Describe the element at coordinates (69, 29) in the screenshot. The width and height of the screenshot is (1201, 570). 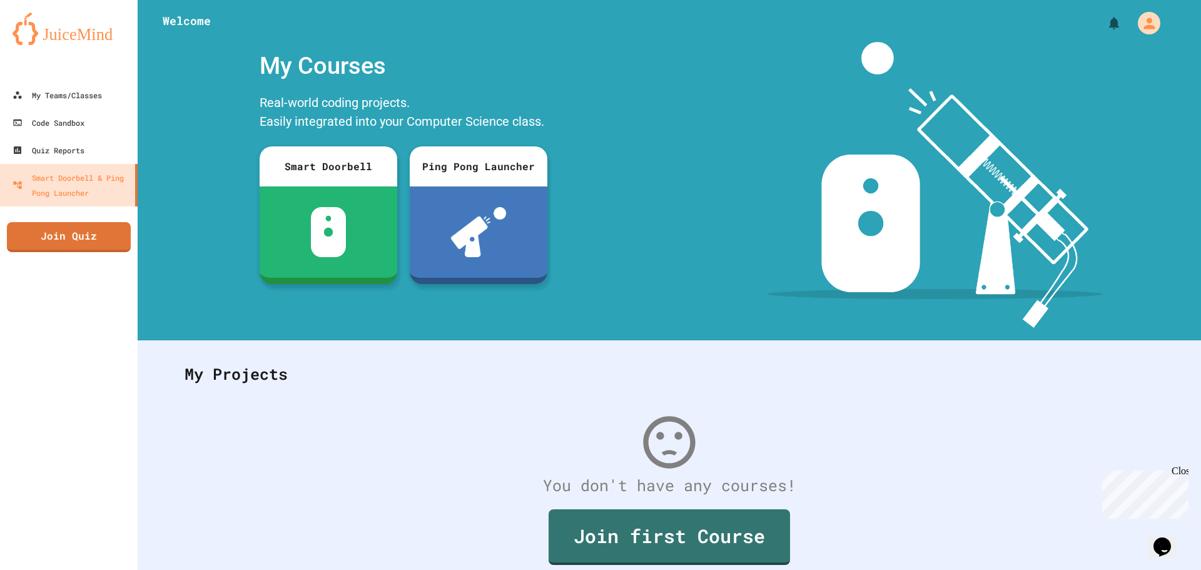
I see `img: logo-orange.svg` at that location.